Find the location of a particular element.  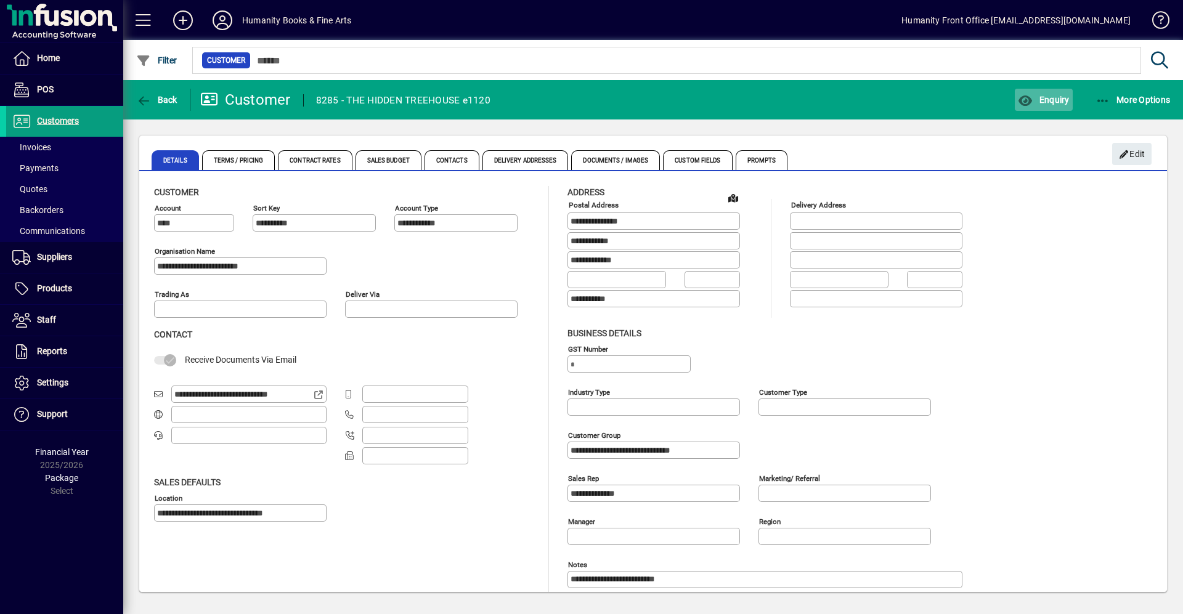

button: Back is located at coordinates (156, 100).